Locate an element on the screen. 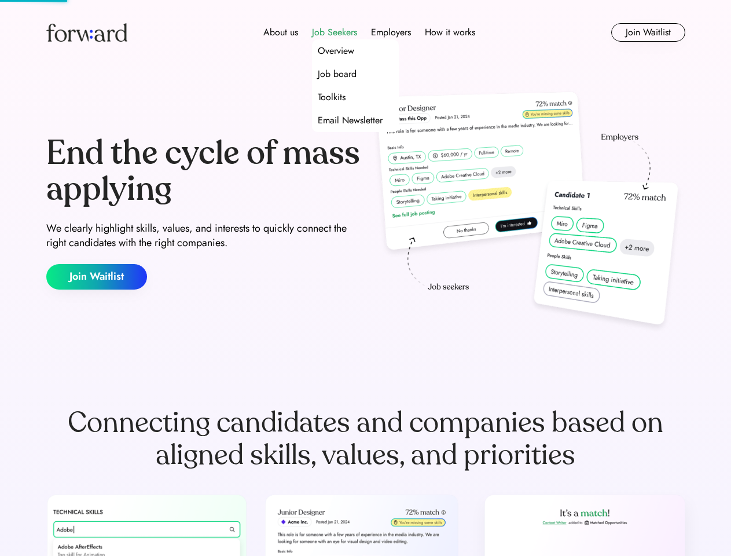 The image size is (731, 556). div: Job board is located at coordinates (337, 74).